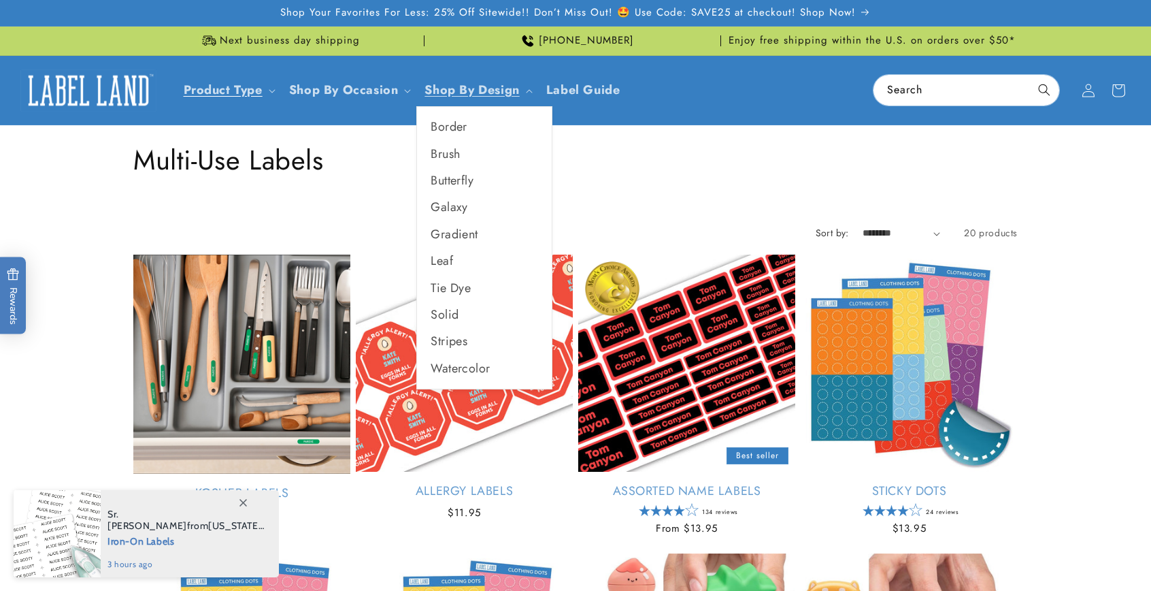 This screenshot has width=1151, height=591. I want to click on a: Sticky Dots, so click(909, 491).